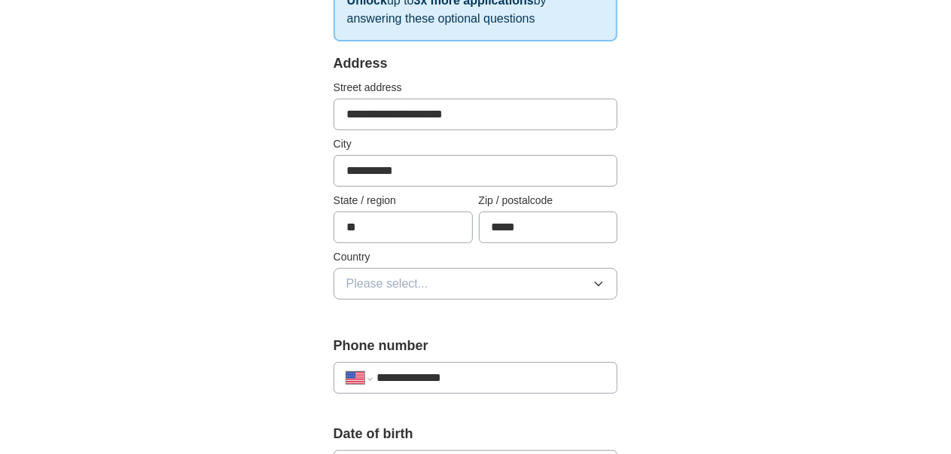  What do you see at coordinates (476, 284) in the screenshot?
I see `button: Please select...` at bounding box center [476, 284].